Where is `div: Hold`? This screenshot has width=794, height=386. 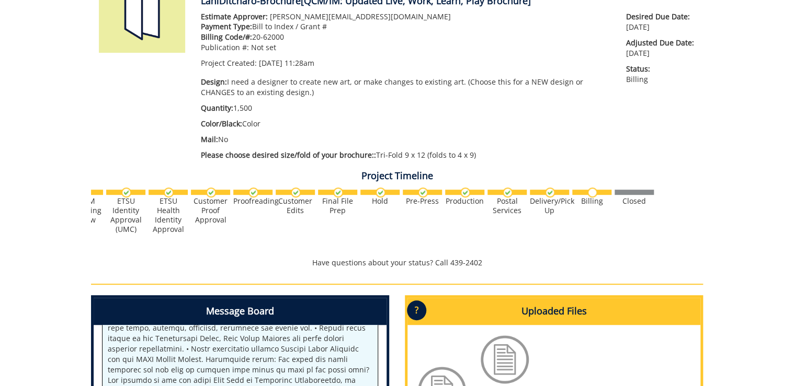 div: Hold is located at coordinates (380, 201).